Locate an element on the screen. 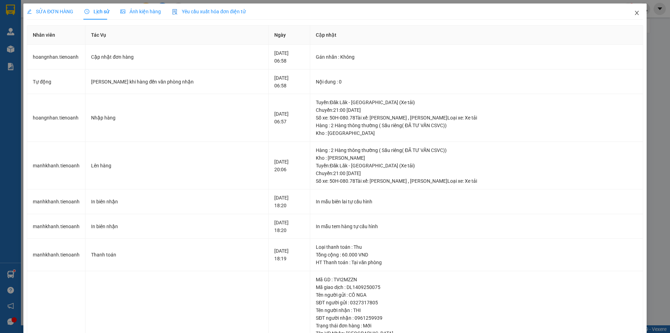  span: Lịch sử is located at coordinates (97, 12).